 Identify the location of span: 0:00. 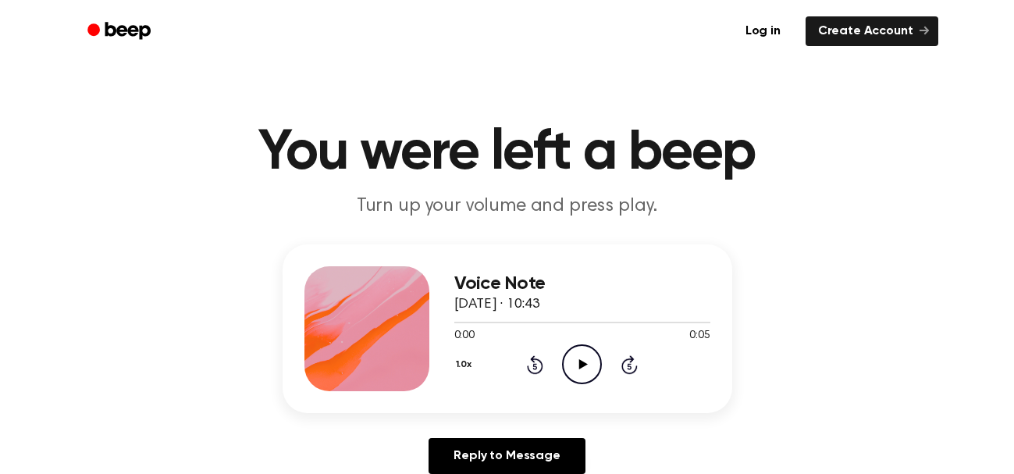
(464, 336).